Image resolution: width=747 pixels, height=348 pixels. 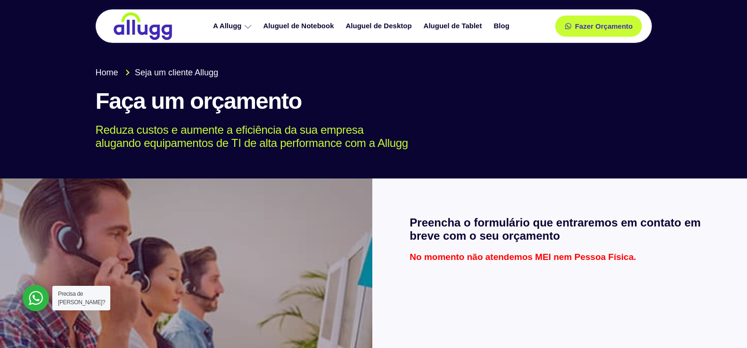 What do you see at coordinates (599, 26) in the screenshot?
I see `a: Fazer Orçamento` at bounding box center [599, 26].